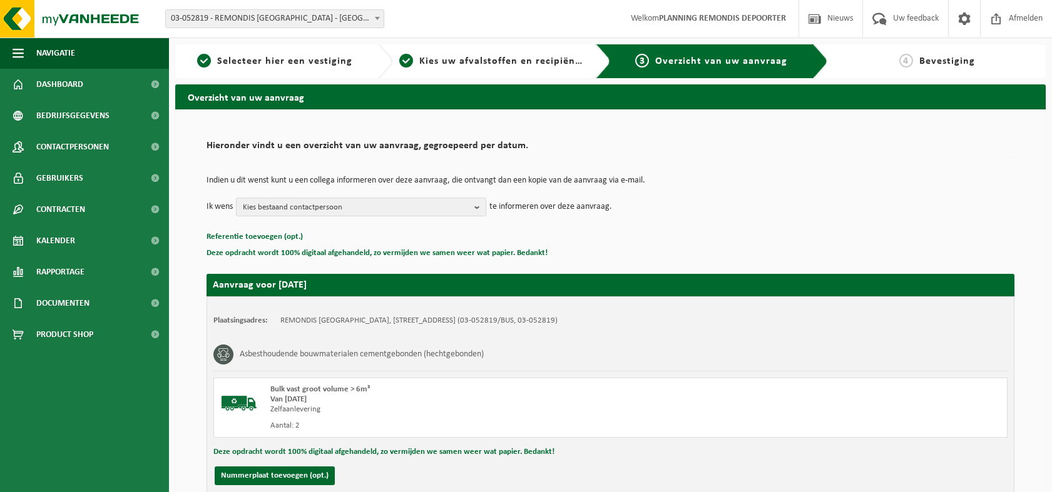 This screenshot has height=492, width=1052. I want to click on span: Navigatie, so click(56, 53).